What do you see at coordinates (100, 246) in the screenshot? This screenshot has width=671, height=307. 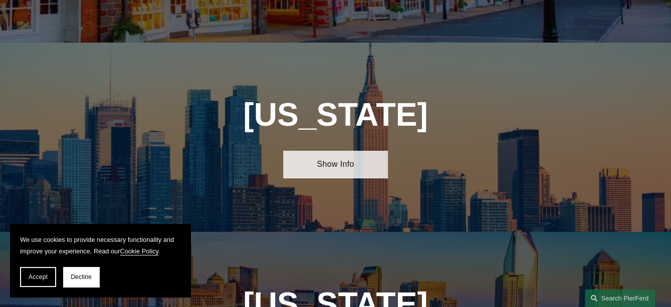 I see `p: We use cookies to provide necessary functionality and improve your experience. Read our .` at bounding box center [100, 246].